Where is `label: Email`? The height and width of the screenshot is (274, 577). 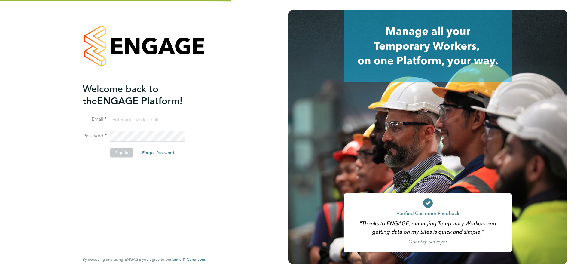 label: Email is located at coordinates (95, 119).